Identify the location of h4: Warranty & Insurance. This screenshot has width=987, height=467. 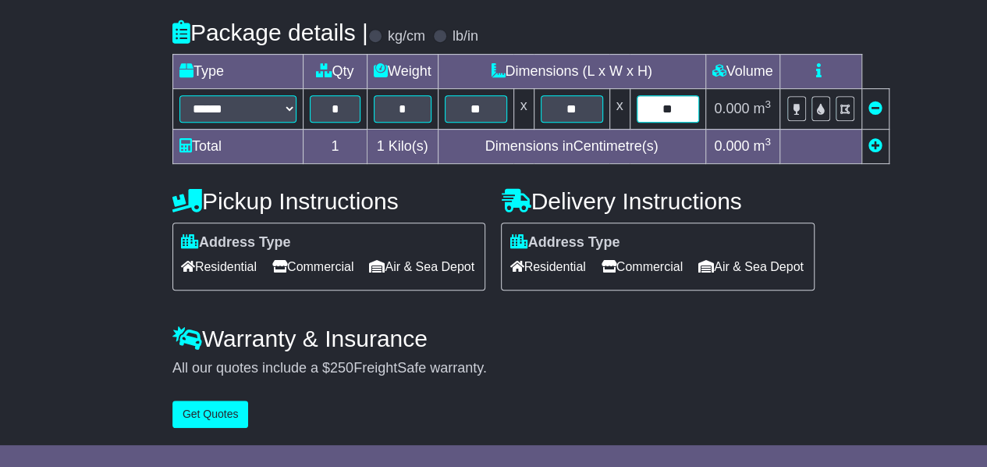
(493, 338).